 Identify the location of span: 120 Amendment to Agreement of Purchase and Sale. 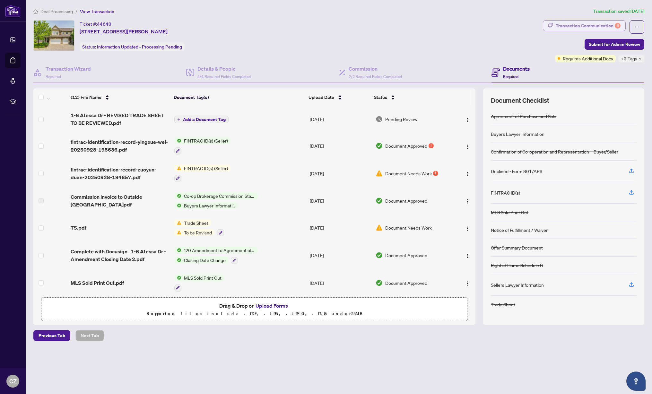
(219, 250).